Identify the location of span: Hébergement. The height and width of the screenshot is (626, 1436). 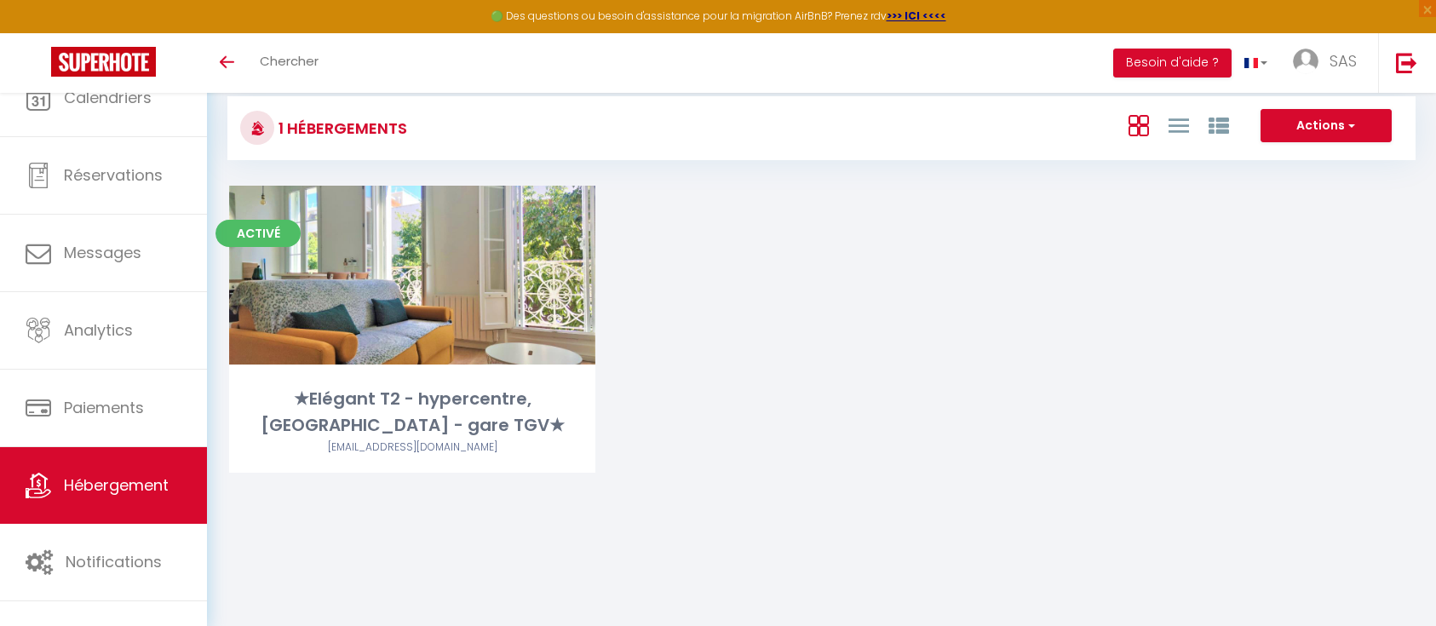
(116, 485).